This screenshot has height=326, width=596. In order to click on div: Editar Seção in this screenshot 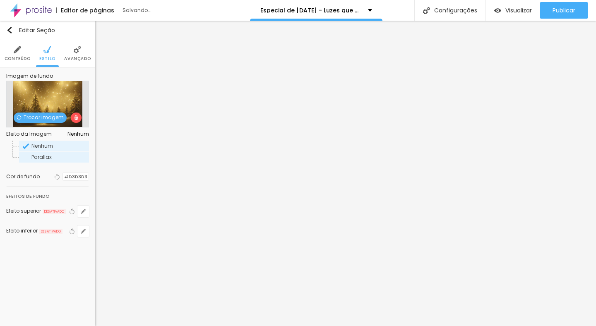, I will do `click(31, 30)`.